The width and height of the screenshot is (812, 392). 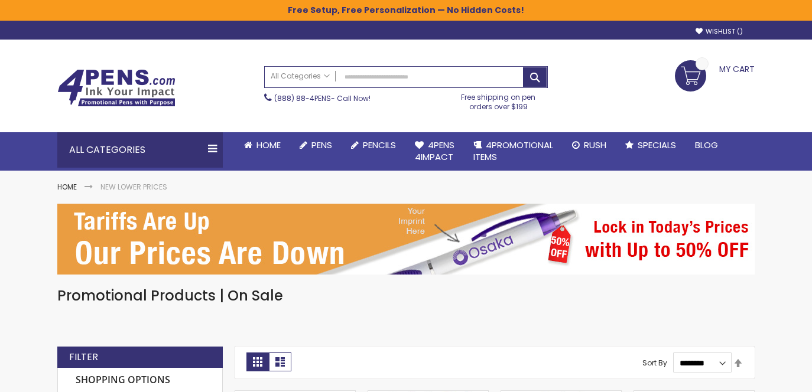 What do you see at coordinates (406, 239) in the screenshot?
I see `img: New Lower Prices` at bounding box center [406, 239].